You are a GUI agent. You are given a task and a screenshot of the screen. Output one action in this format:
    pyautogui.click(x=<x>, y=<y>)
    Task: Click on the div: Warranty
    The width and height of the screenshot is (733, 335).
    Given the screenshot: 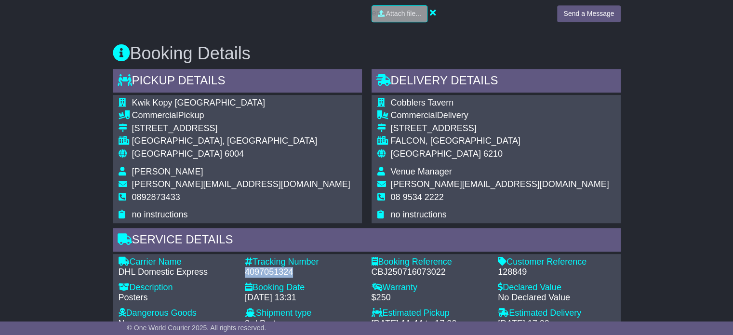 What is the action you would take?
    pyautogui.click(x=430, y=288)
    